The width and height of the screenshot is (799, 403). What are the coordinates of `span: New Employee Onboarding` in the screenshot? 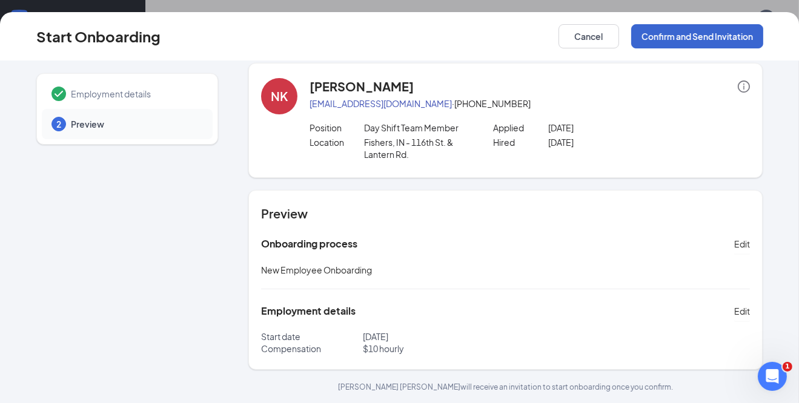 It's located at (316, 270).